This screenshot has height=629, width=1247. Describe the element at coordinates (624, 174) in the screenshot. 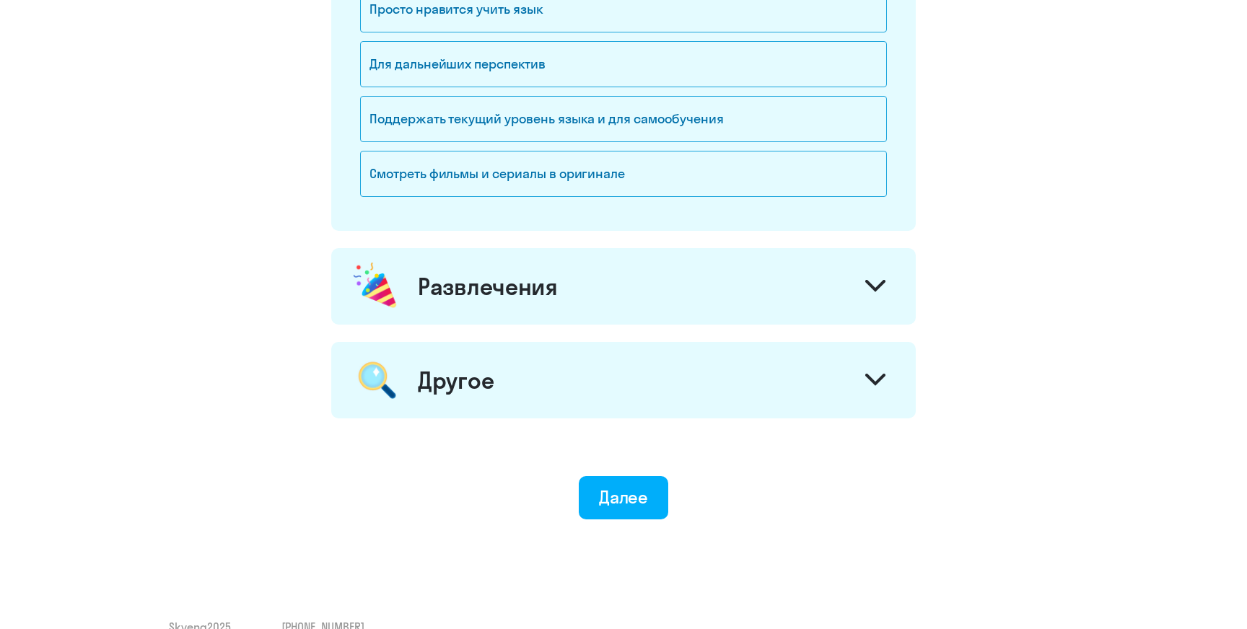

I see `div: Смотреть фильмы и сериалы в оригинале` at that location.